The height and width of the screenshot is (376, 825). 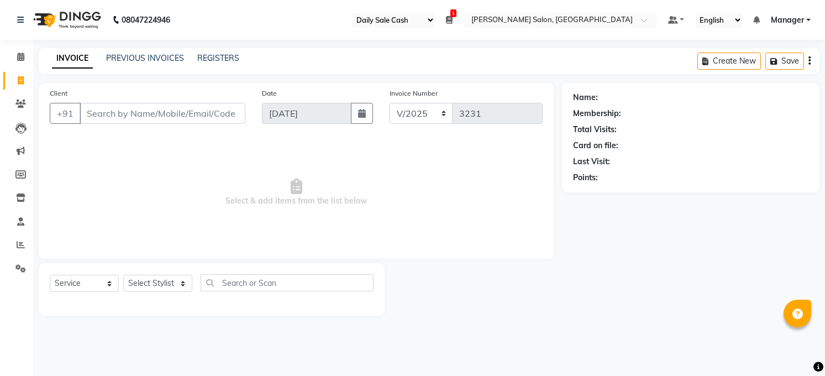 What do you see at coordinates (453, 13) in the screenshot?
I see `span: 1` at bounding box center [453, 13].